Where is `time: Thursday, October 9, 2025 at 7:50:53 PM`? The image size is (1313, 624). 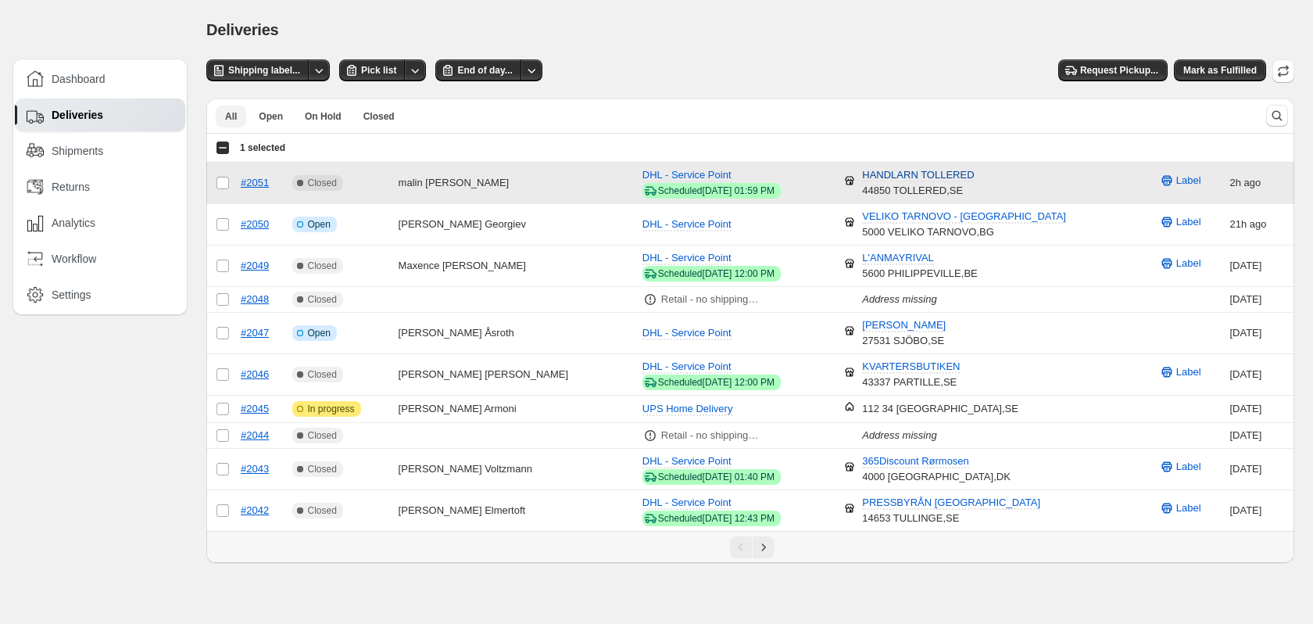 time: Thursday, October 9, 2025 at 7:50:53 PM is located at coordinates (1245, 408).